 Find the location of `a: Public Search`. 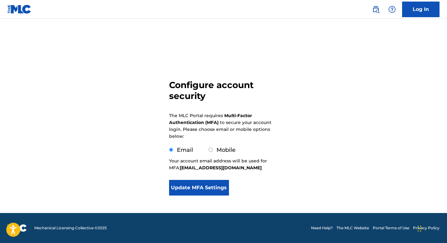

a: Public Search is located at coordinates (376, 9).